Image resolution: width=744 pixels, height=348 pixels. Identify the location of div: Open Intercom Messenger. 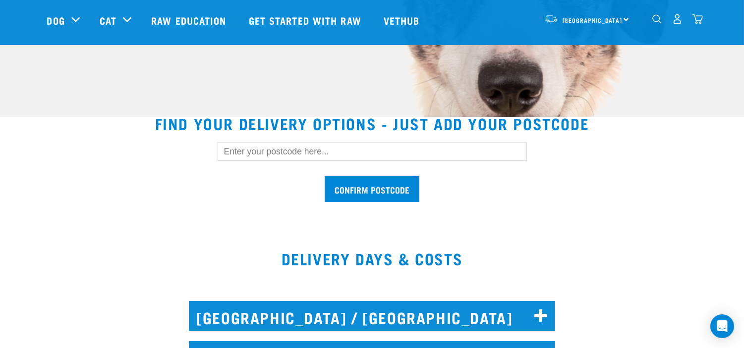
(722, 327).